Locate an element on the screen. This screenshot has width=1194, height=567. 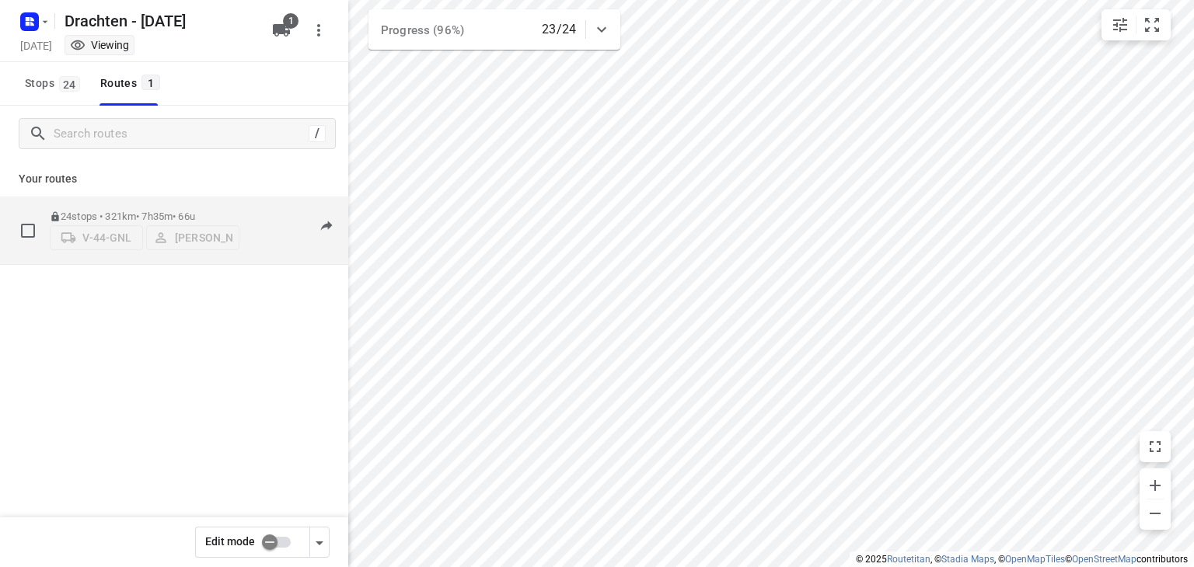
div: Routes is located at coordinates (132, 83).